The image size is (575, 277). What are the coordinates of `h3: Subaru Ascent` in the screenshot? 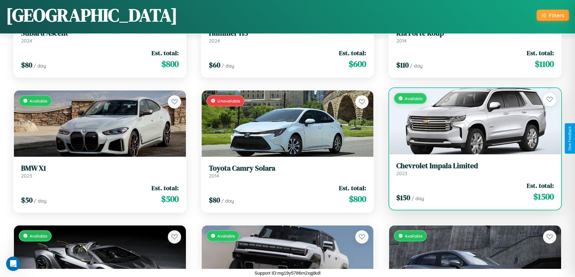 It's located at (100, 33).